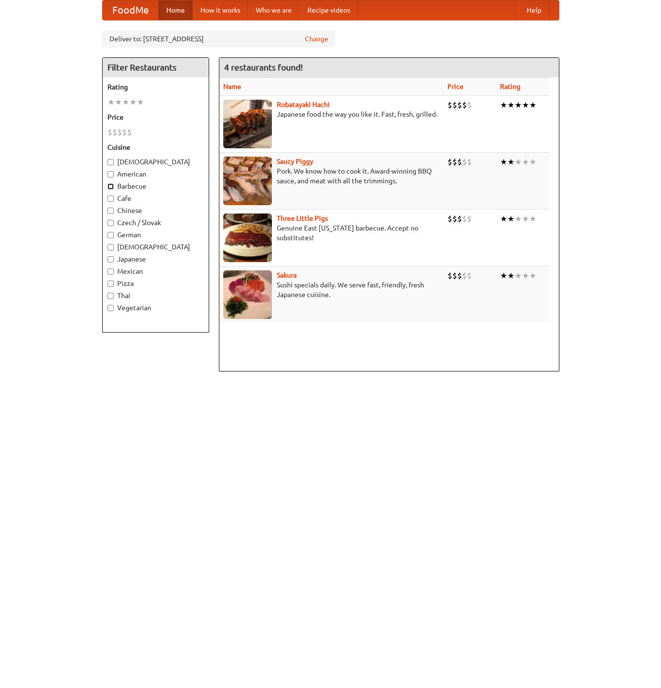 This screenshot has width=661, height=688. Describe the element at coordinates (110, 296) in the screenshot. I see `input: Thai` at that location.